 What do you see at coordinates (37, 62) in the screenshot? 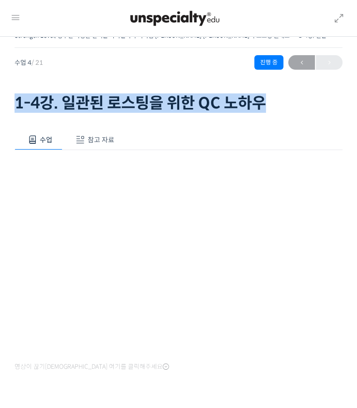
I see `span: / 21` at bounding box center [37, 62].